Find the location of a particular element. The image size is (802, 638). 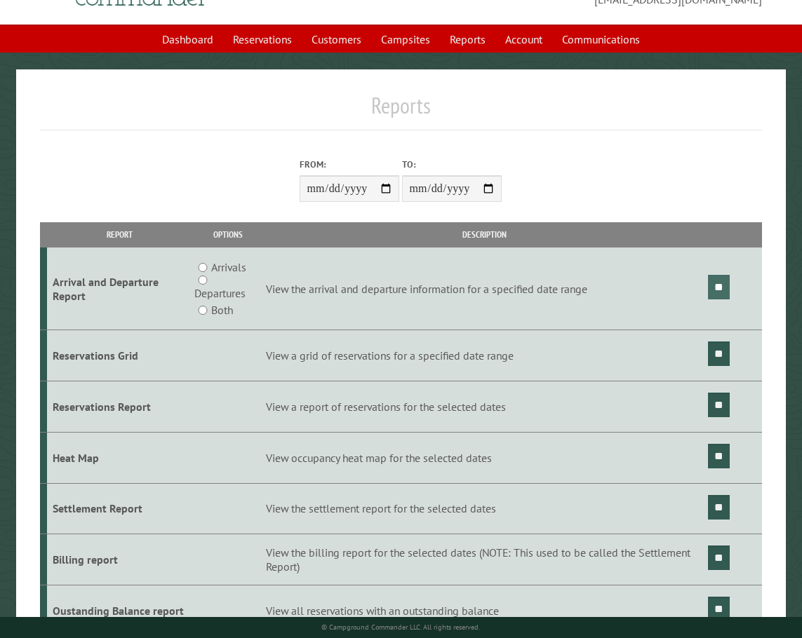

td: View the arrival and departure information for a specified date range is located at coordinates (485, 289).